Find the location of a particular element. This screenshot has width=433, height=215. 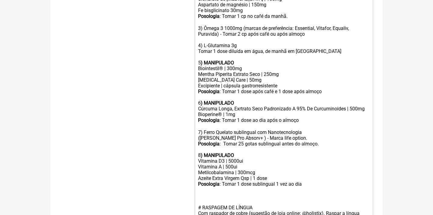

div: : Tomar 1 dose após café e 1 dose após almoço 6 is located at coordinates (284, 97).